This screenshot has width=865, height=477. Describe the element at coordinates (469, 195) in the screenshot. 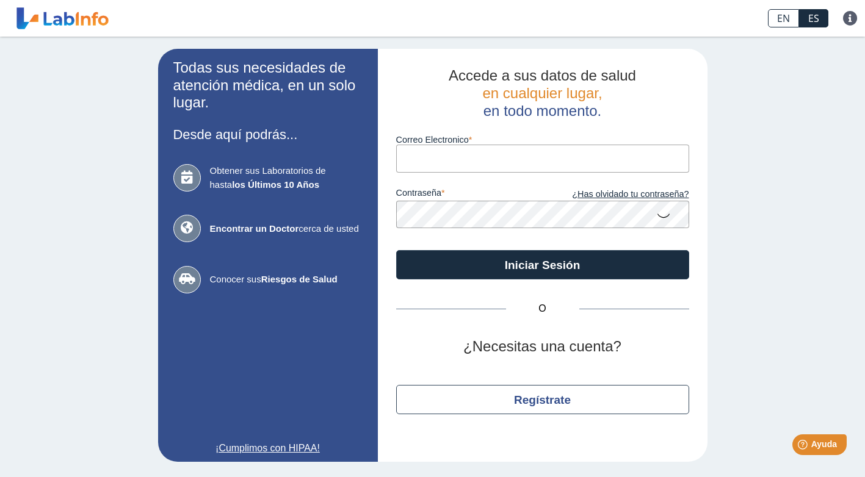

I see `label: contraseña` at that location.